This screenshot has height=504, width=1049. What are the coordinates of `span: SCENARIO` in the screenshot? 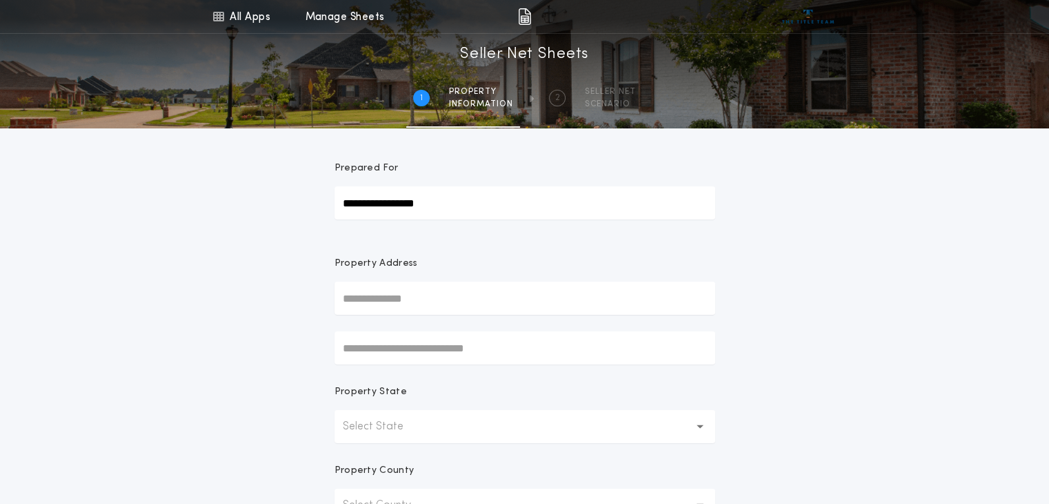 It's located at (611, 104).